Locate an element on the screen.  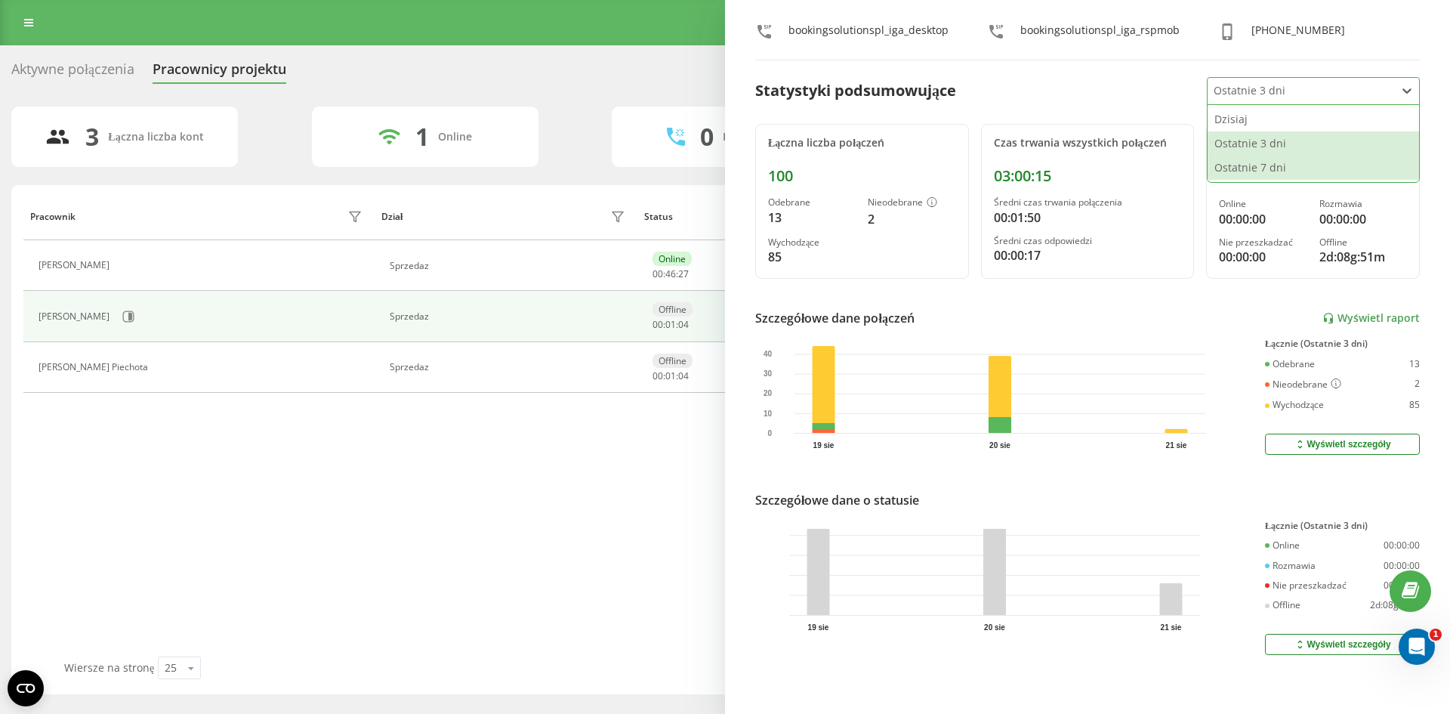
div: Łączna liczba połączeń is located at coordinates (862, 143).